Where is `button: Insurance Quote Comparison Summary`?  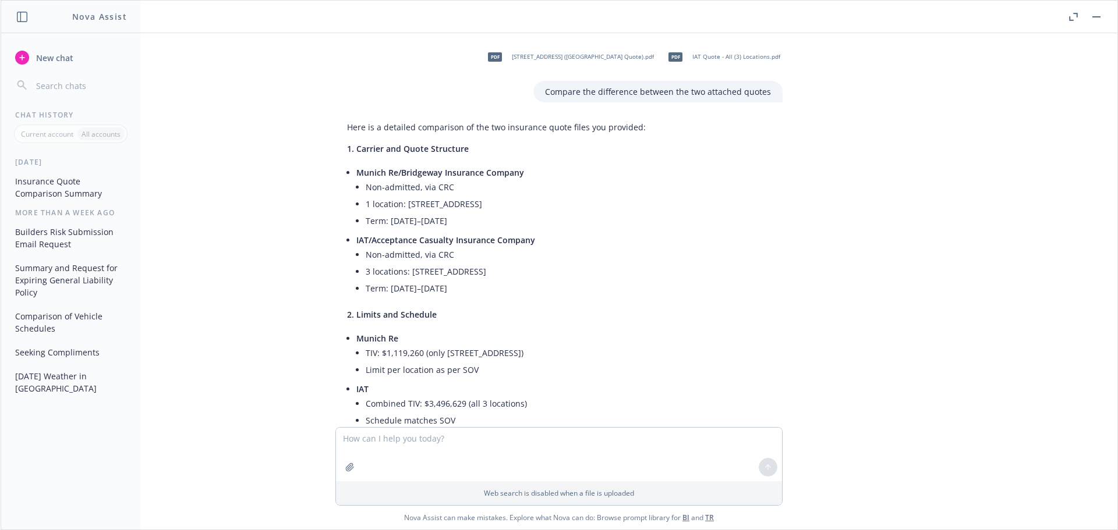
button: Insurance Quote Comparison Summary is located at coordinates (70, 187).